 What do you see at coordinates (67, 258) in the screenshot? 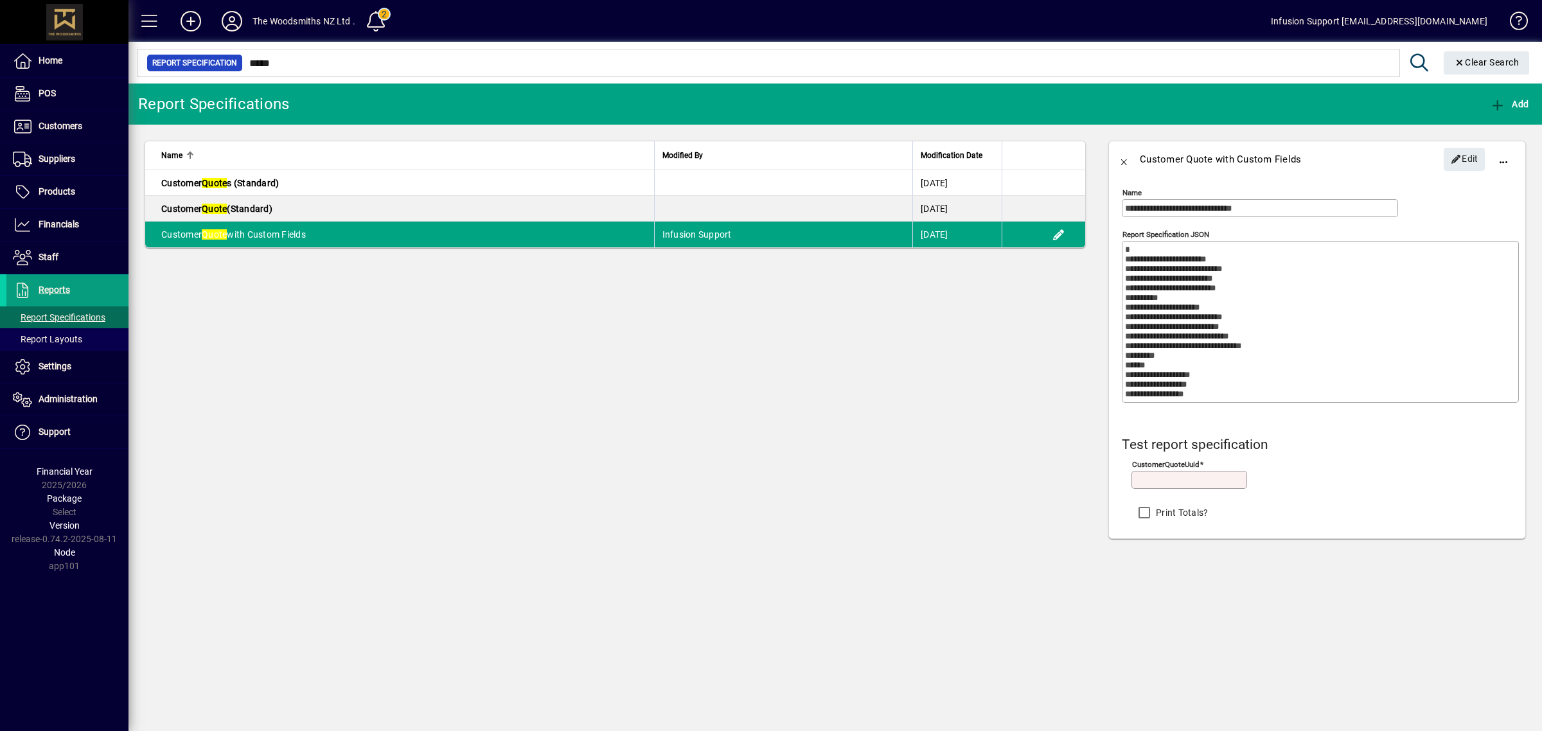
I see `a: Staff` at bounding box center [67, 258].